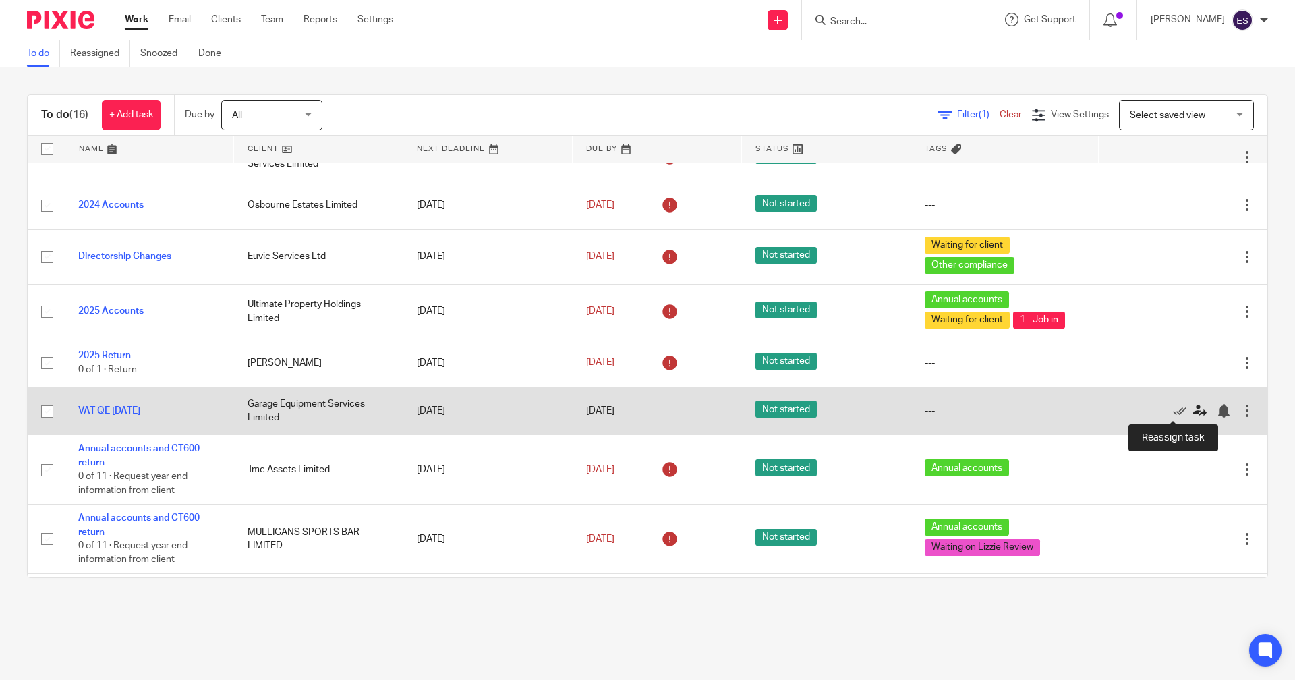  What do you see at coordinates (79, 115) in the screenshot?
I see `span: (16)` at bounding box center [79, 115].